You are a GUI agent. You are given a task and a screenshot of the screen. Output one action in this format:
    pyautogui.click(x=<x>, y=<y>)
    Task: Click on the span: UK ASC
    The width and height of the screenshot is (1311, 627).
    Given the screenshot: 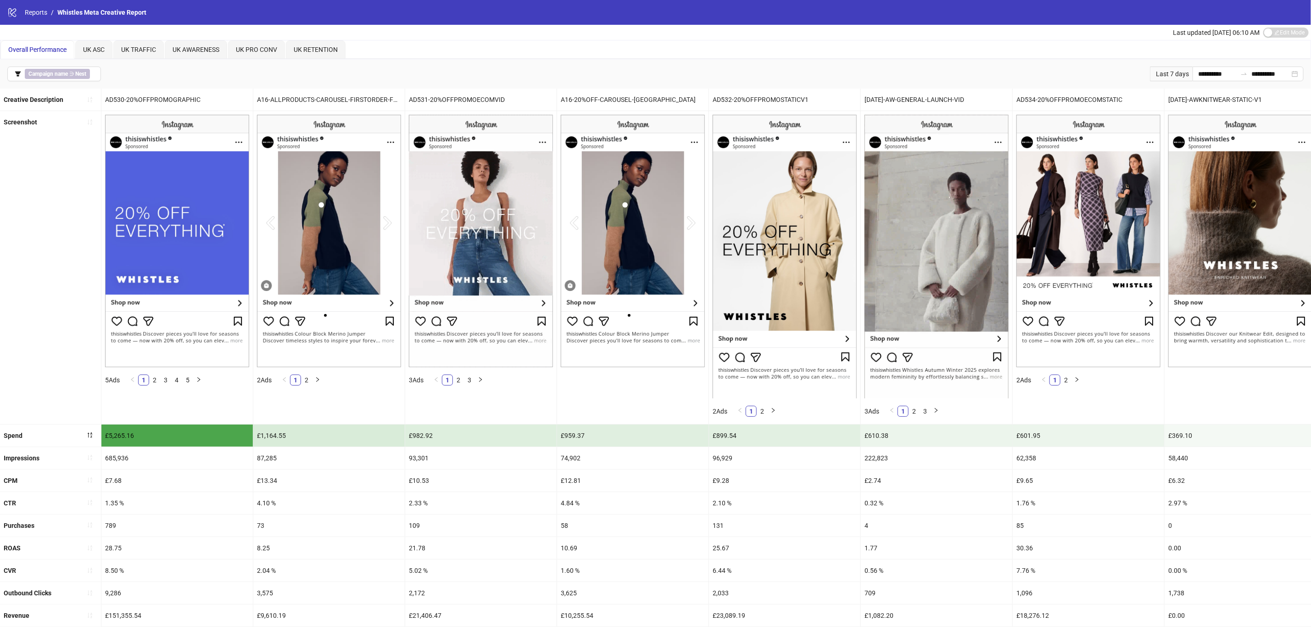 What is the action you would take?
    pyautogui.click(x=94, y=50)
    